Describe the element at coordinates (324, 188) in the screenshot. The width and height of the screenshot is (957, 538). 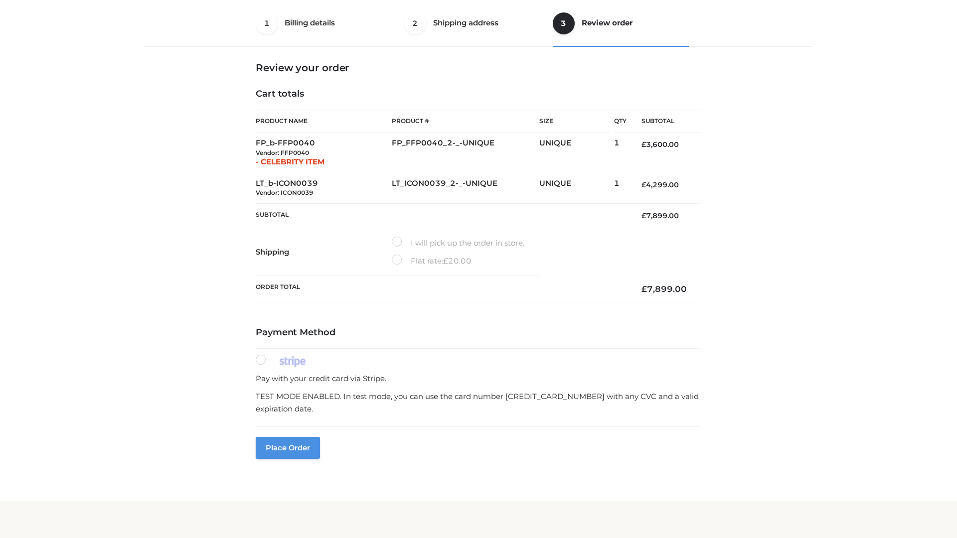
I see `td: LT_b-ICON0039` at that location.